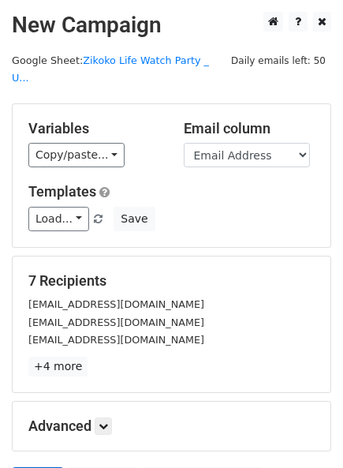 The image size is (343, 468). What do you see at coordinates (304, 430) in the screenshot?
I see `div: Chat Widget` at bounding box center [304, 430].